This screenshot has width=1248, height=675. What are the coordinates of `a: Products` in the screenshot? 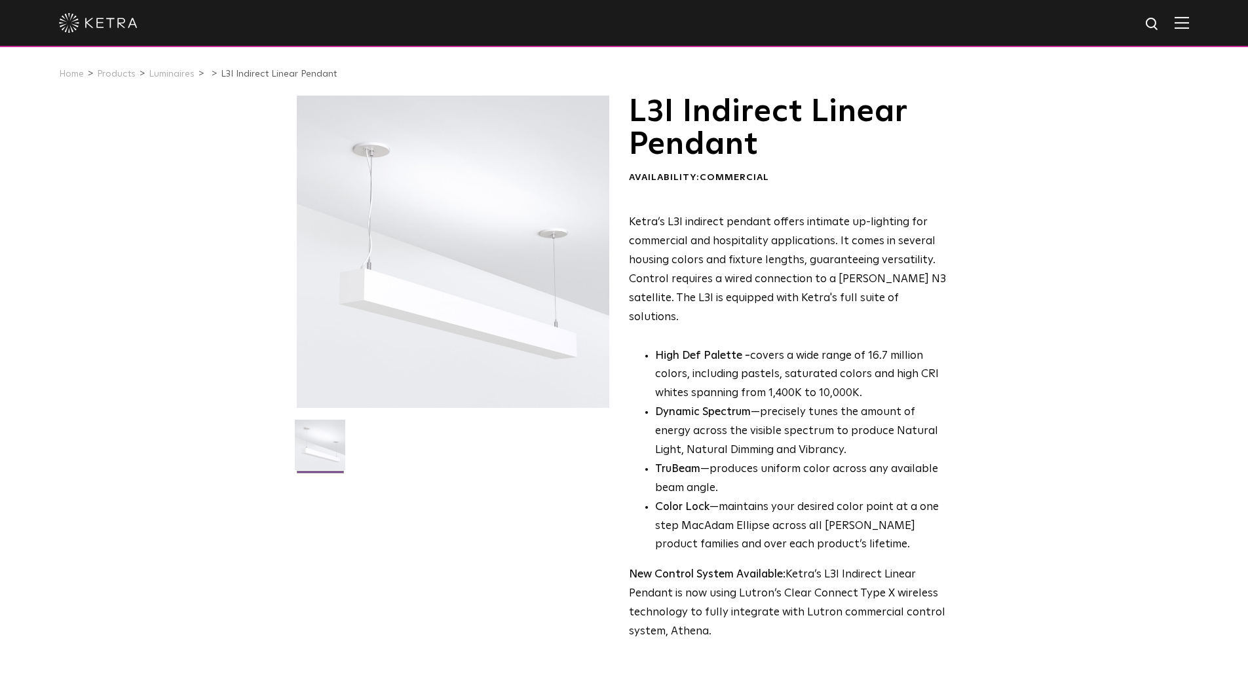 It's located at (116, 74).